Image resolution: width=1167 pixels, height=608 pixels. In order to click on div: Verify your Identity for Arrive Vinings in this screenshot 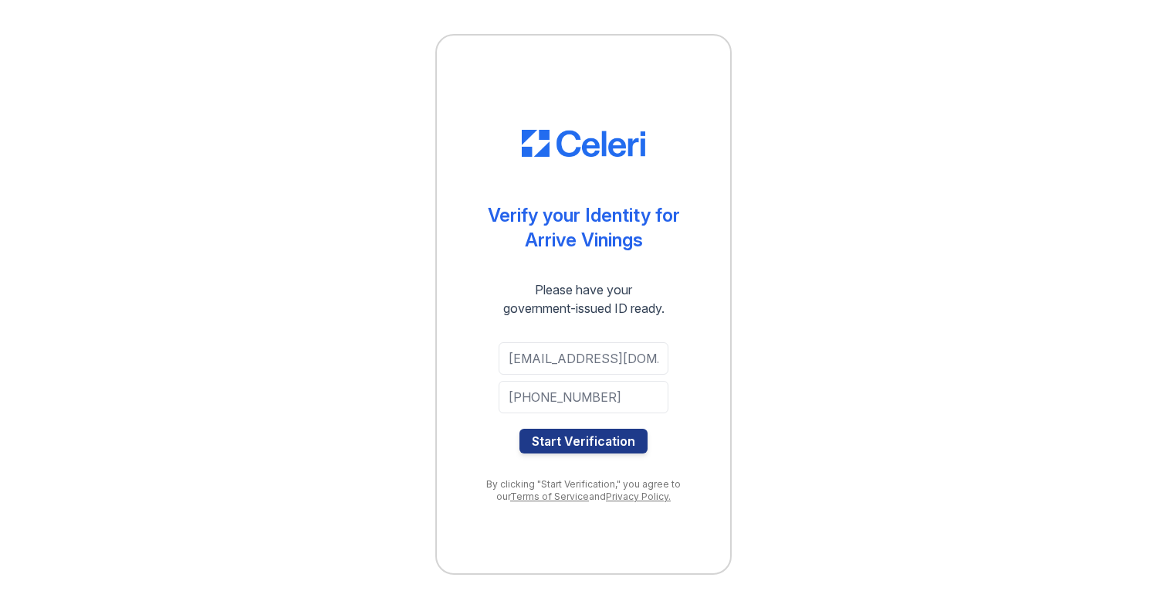, I will do `click(584, 228)`.